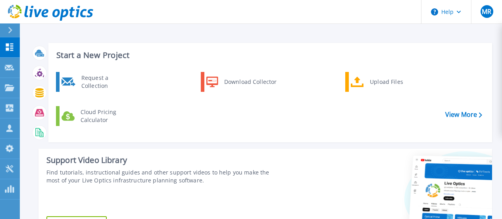 Image resolution: width=502 pixels, height=219 pixels. What do you see at coordinates (486, 12) in the screenshot?
I see `span: MR` at bounding box center [486, 12].